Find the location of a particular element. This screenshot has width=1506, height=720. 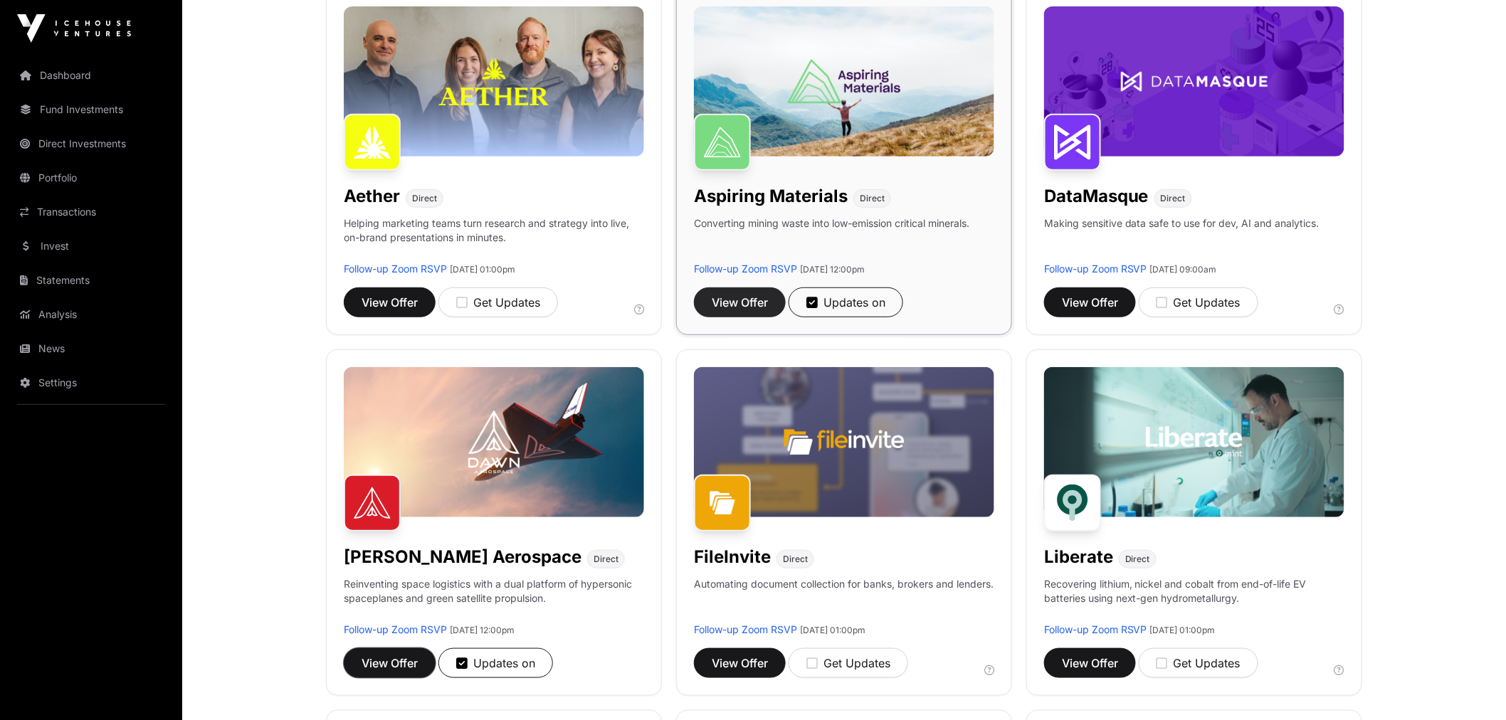

img: Aether is located at coordinates (372, 142).